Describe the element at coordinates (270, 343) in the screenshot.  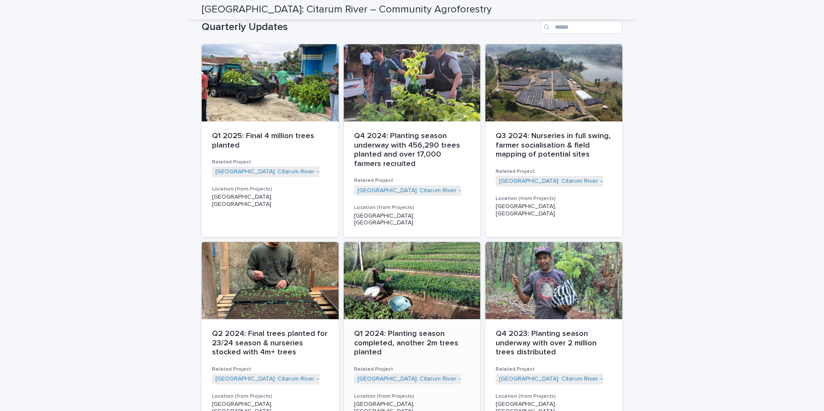
I see `p: Q2 2024: Final trees planted for 23/24 season & nurseries stocked with 4m+ trees` at that location.